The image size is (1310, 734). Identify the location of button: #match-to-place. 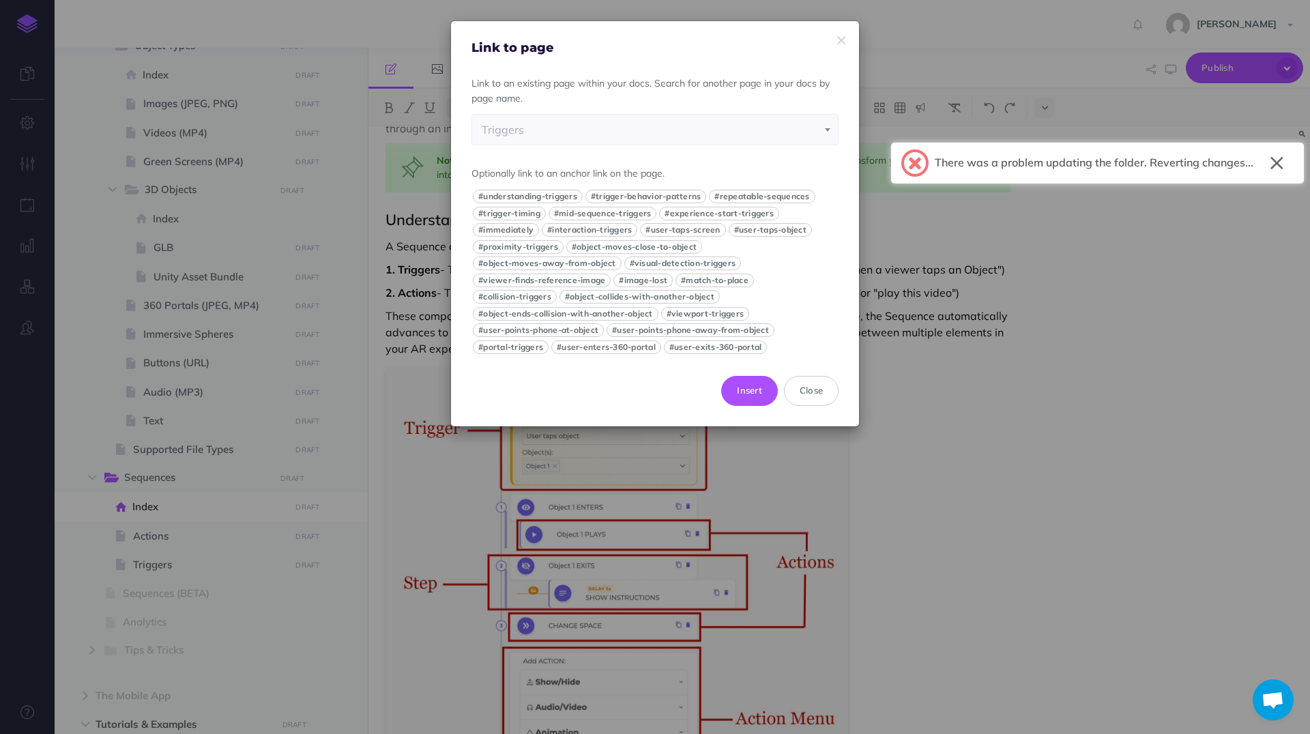
(715, 281).